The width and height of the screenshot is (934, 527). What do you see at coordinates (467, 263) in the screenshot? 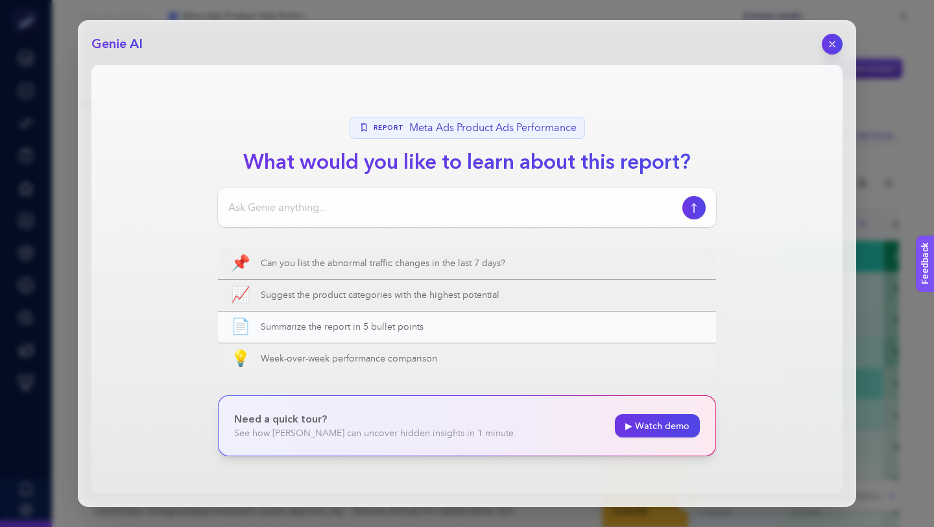
I see `button: 📌Can you list the abnormal traffic changes in the last 7 days?` at bounding box center [467, 263].